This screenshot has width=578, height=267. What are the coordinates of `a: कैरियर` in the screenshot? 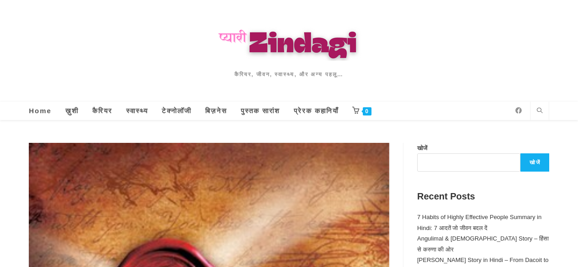 It's located at (102, 111).